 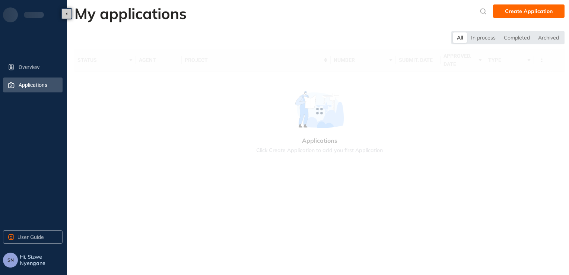 I want to click on div: All, so click(x=460, y=38).